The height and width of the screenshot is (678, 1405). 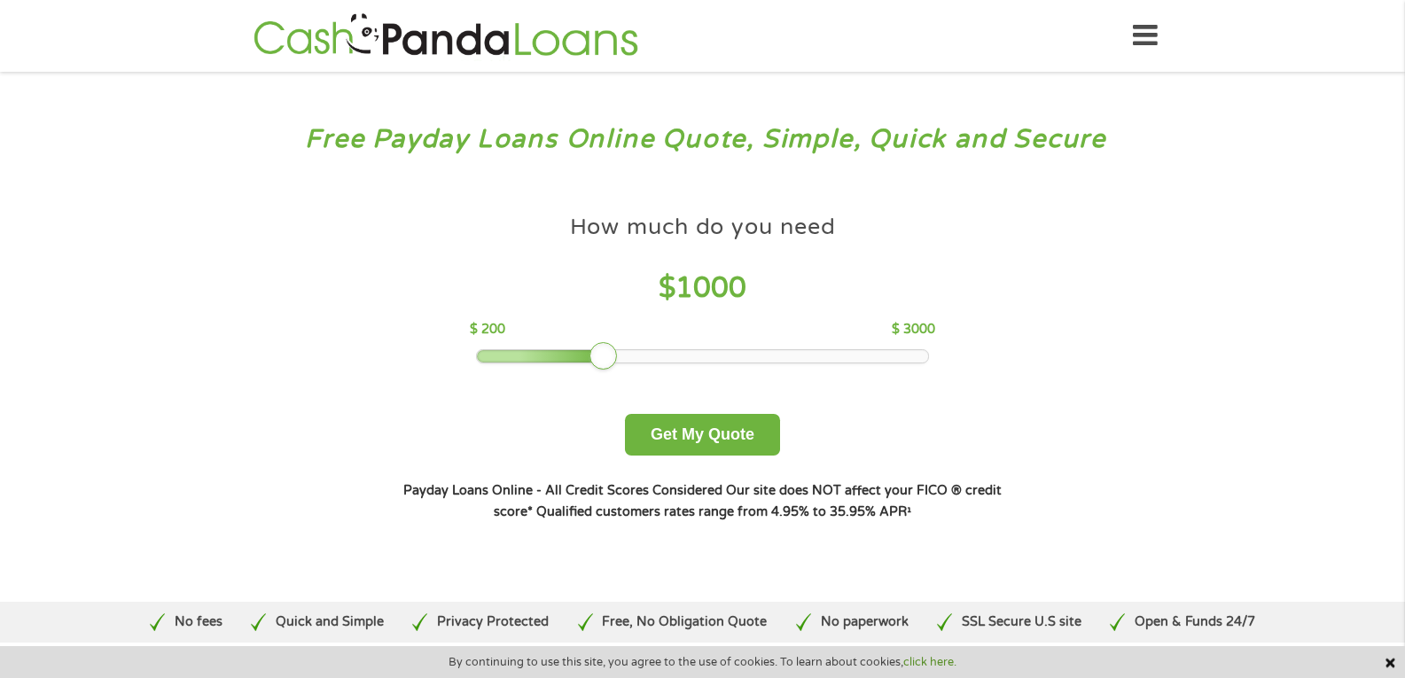 I want to click on h3: Free Payday Loans Online Quote, Simple, Quick and Secure, so click(x=703, y=139).